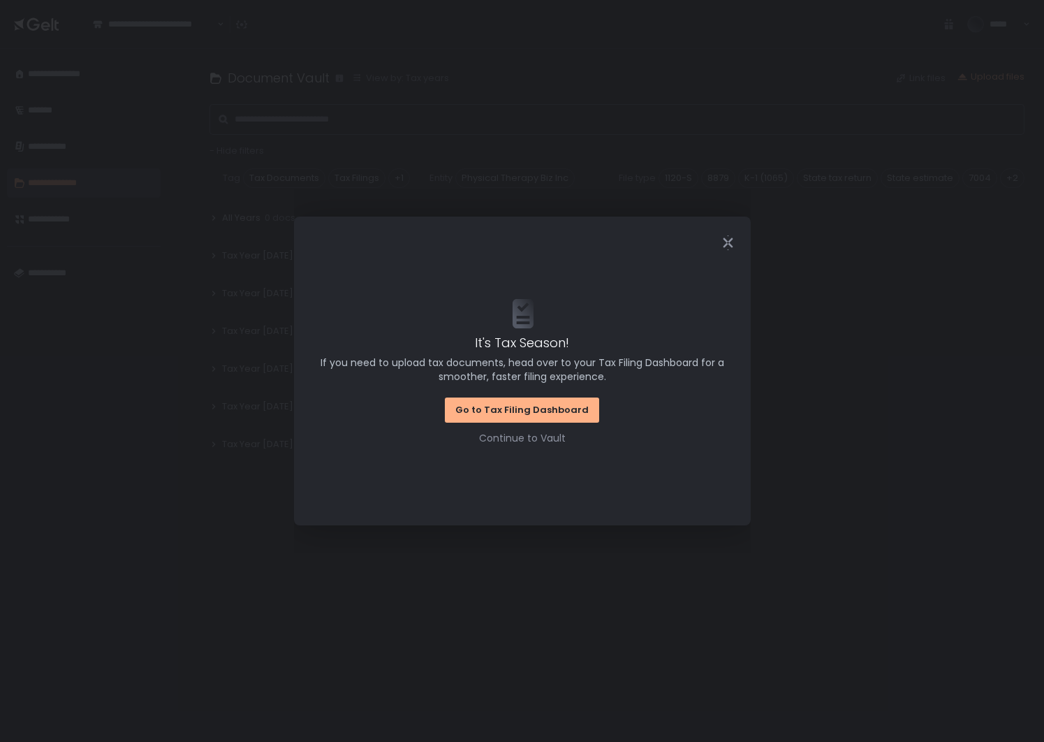  I want to click on span: If you need to upload tax documents, head over to your Tax Filing Dashboard for a smoother, faste..., so click(522, 369).